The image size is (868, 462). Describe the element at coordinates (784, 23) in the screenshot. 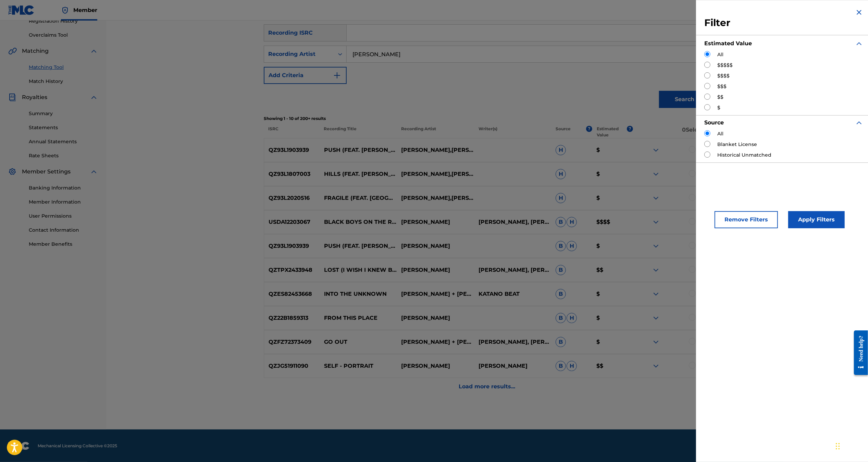

I see `h3: Filter` at that location.